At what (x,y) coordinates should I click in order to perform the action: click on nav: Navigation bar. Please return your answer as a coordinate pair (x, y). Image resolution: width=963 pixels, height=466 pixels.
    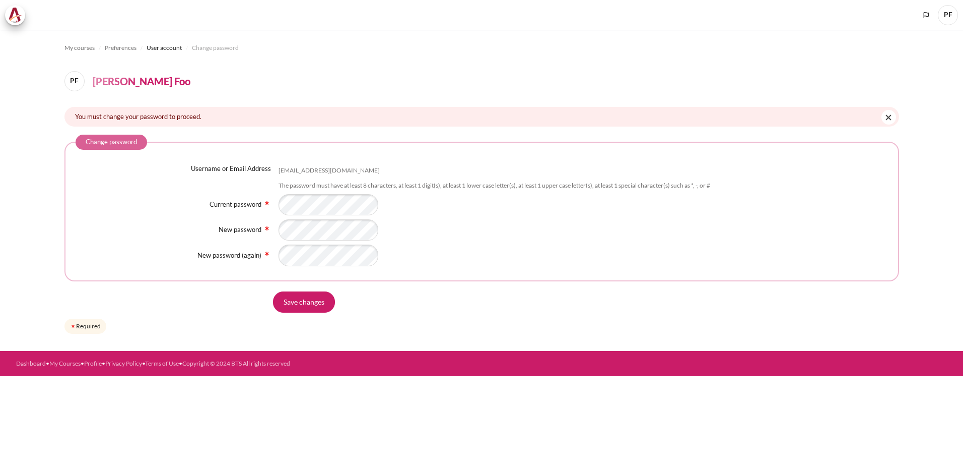
    Looking at the image, I should click on (482, 48).